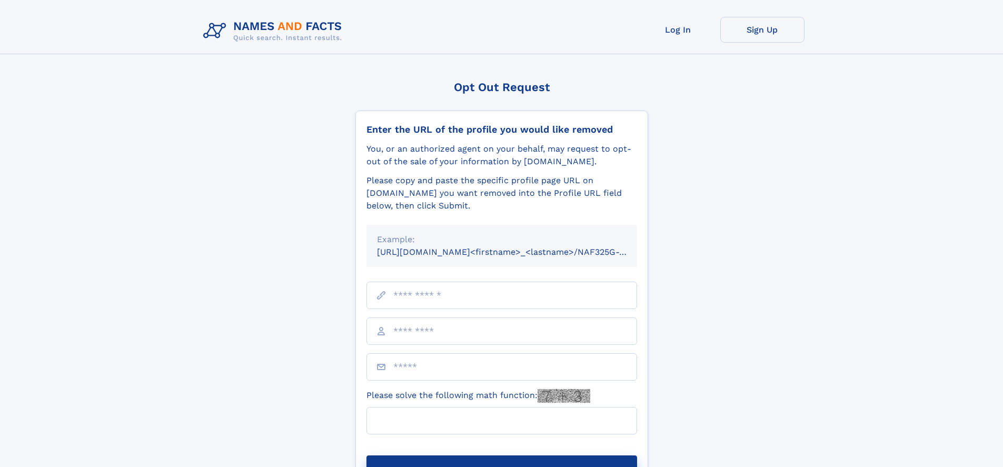 The width and height of the screenshot is (1003, 467). Describe the element at coordinates (502, 240) in the screenshot. I see `div: Example:` at that location.